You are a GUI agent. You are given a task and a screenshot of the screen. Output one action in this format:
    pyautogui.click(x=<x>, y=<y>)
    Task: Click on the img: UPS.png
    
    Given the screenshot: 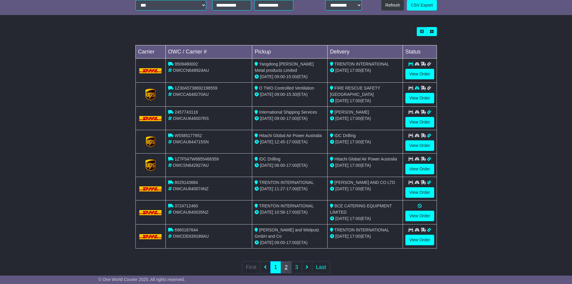 What is the action you would take?
    pyautogui.click(x=151, y=142)
    